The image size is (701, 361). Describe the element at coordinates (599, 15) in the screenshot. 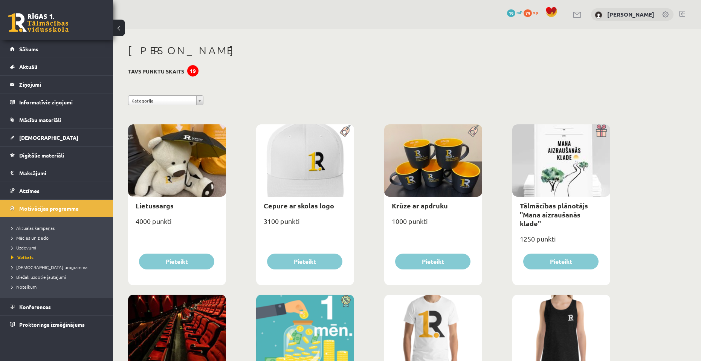

I see `img: Kristaps Zomerfelds` at that location.